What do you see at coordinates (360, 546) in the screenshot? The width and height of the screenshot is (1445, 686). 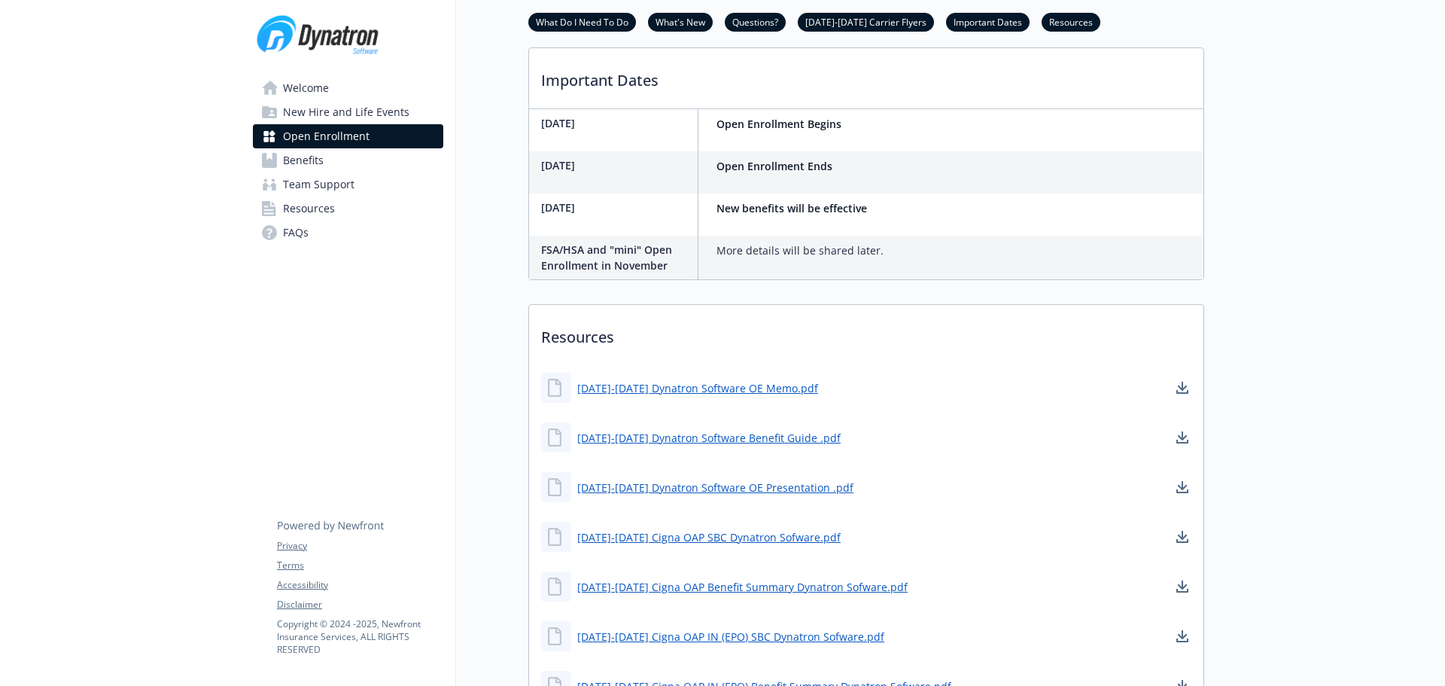 I see `a: Privacy` at bounding box center [360, 546].